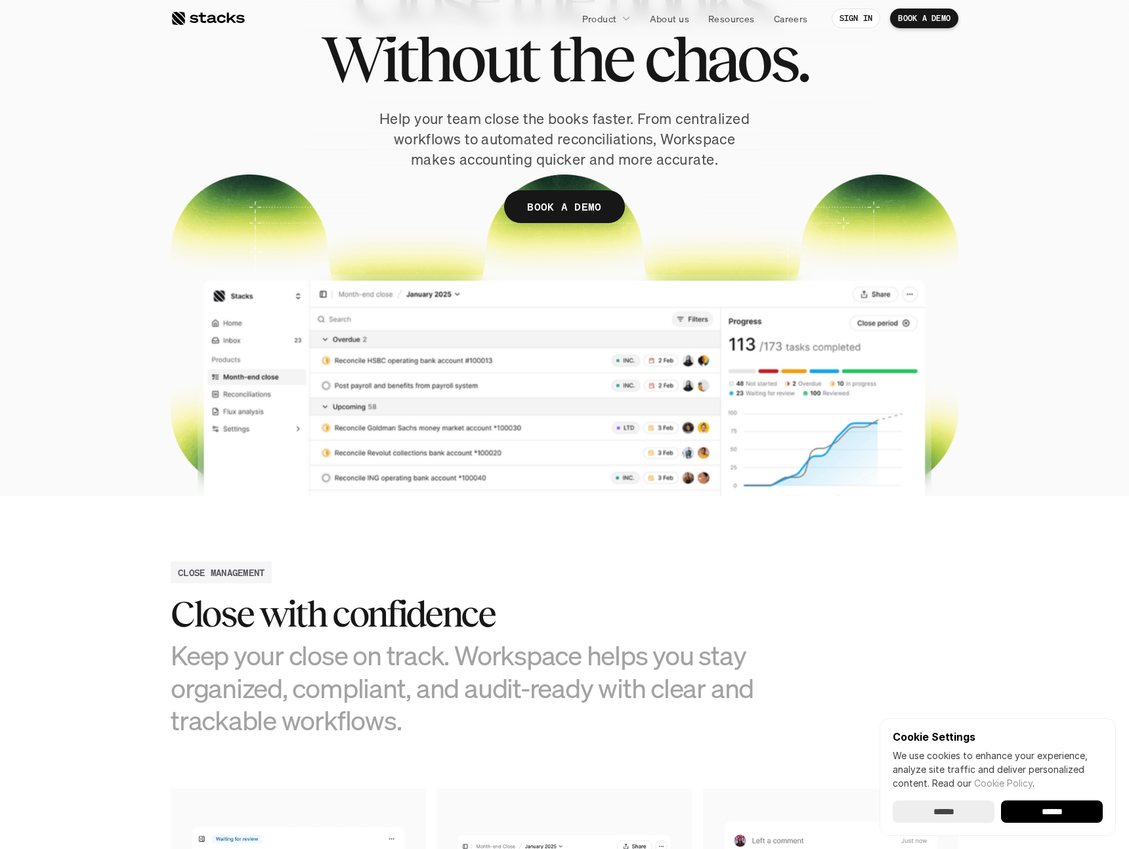 Image resolution: width=1129 pixels, height=849 pixels. What do you see at coordinates (726, 58) in the screenshot?
I see `span: chaos.` at bounding box center [726, 58].